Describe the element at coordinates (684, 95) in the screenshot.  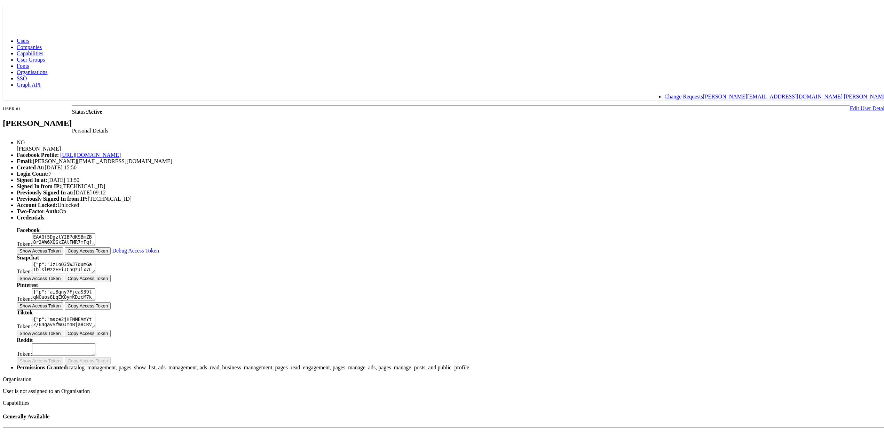
I see `a: Change Requests` at that location.